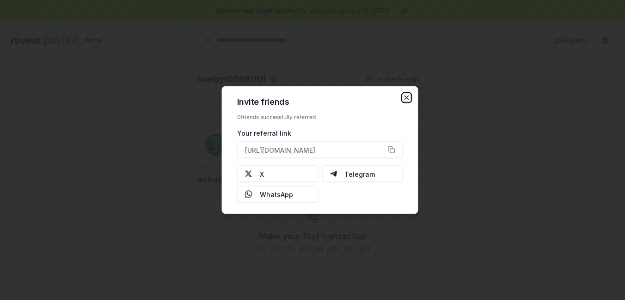 This screenshot has width=625, height=300. What do you see at coordinates (320, 117) in the screenshot?
I see `div: 0 friends successfully referred` at bounding box center [320, 117].